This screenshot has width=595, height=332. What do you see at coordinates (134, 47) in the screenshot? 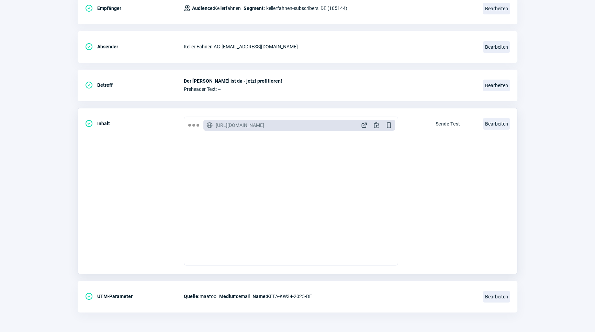
I see `div: Absender` at bounding box center [134, 47].